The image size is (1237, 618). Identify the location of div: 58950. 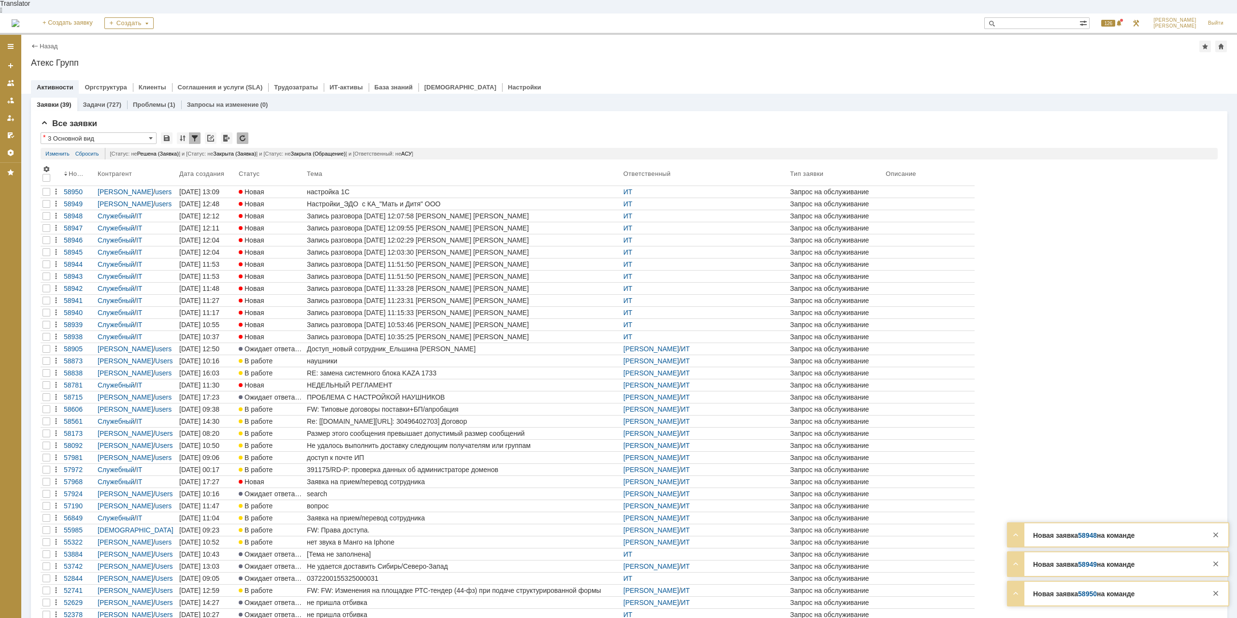
(79, 192).